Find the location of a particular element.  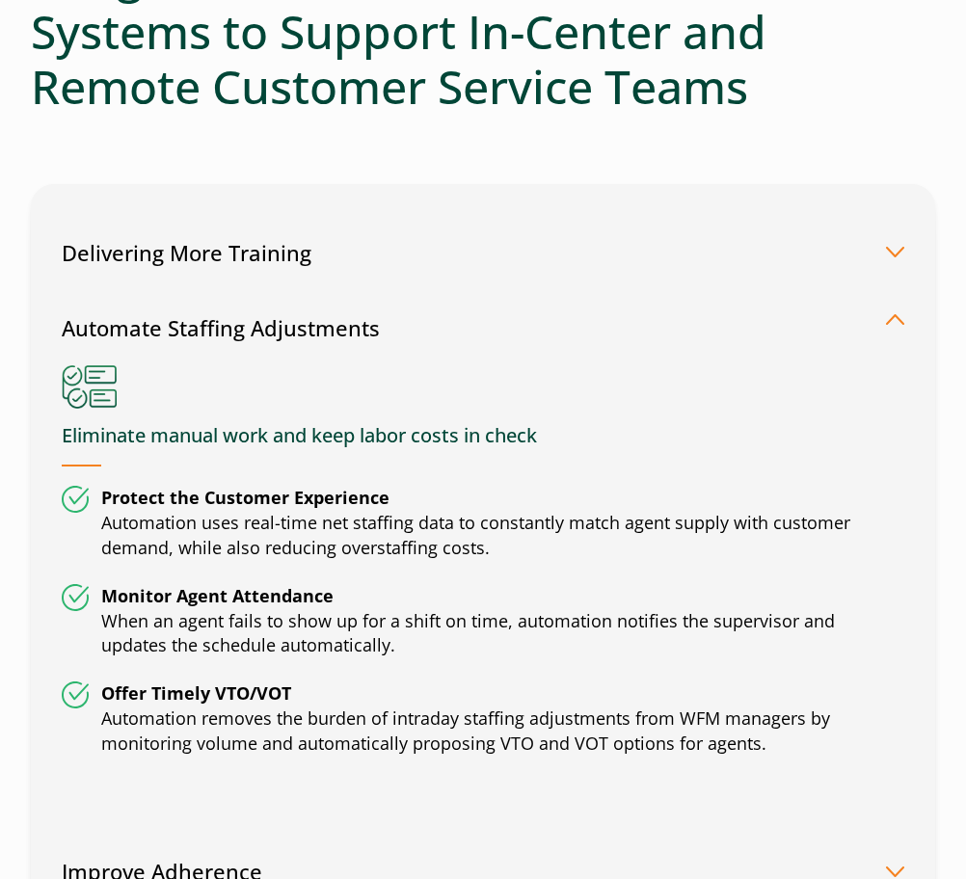

button: Delivering More Training is located at coordinates (483, 252).